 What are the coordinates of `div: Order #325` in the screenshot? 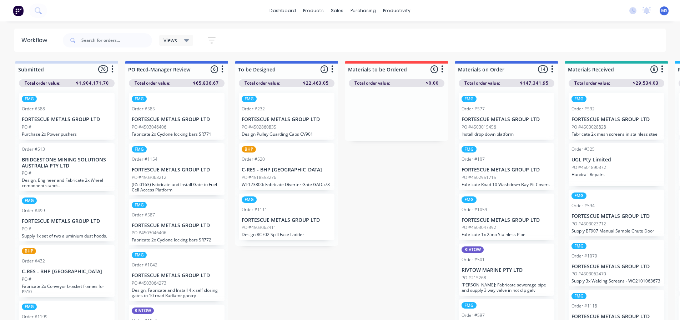 It's located at (583, 149).